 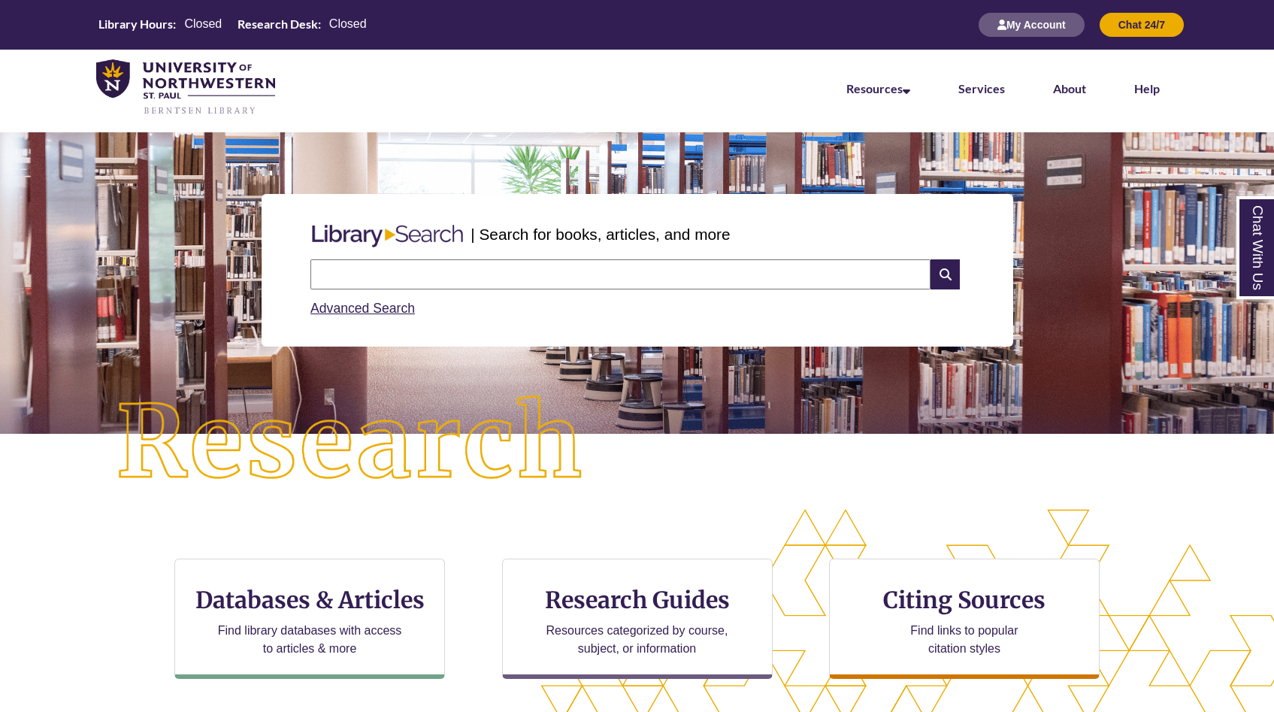 What do you see at coordinates (232, 25) in the screenshot?
I see `a: Hours Today` at bounding box center [232, 25].